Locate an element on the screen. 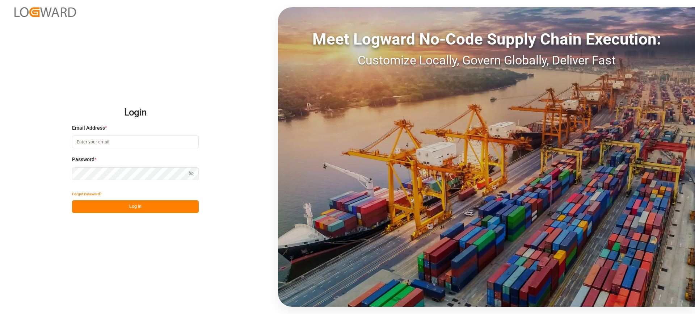 Image resolution: width=695 pixels, height=314 pixels. div: Meet Logward No-Code Supply Chain Execution: is located at coordinates (486, 39).